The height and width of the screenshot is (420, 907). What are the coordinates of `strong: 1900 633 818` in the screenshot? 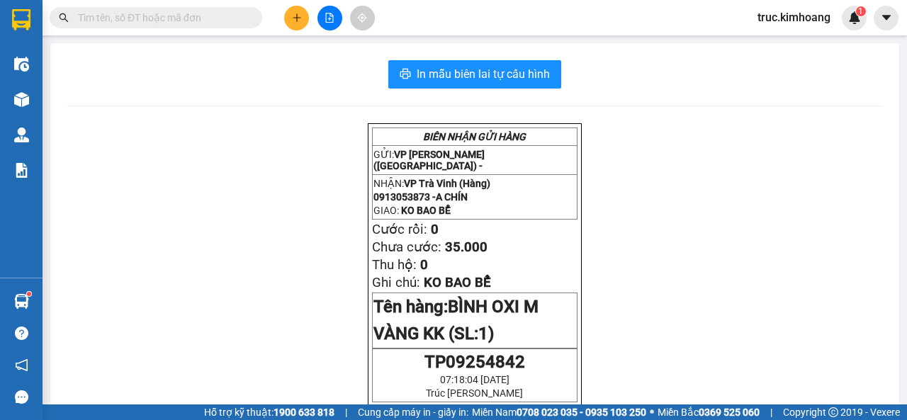 It's located at (304, 413).